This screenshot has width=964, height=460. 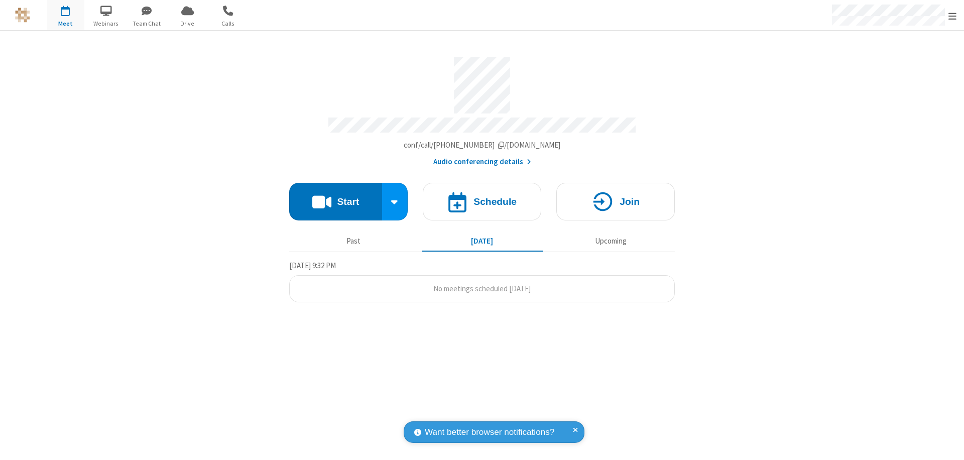 What do you see at coordinates (23, 15) in the screenshot?
I see `img: QA Selenium DO NOT DELETE OR CHANGE` at bounding box center [23, 15].